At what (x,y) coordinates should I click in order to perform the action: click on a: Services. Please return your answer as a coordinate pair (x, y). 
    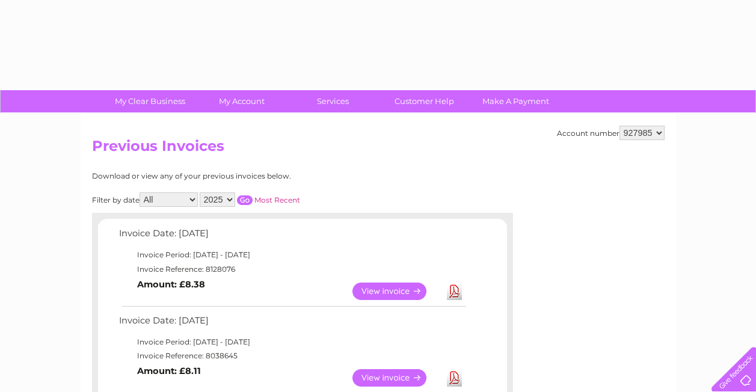
    Looking at the image, I should click on (333, 101).